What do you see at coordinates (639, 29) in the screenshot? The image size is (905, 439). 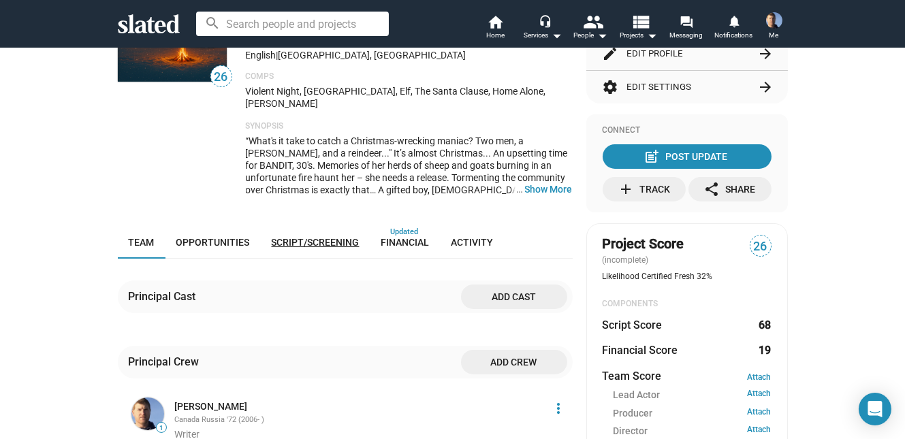 I see `button: Projects` at bounding box center [639, 29].